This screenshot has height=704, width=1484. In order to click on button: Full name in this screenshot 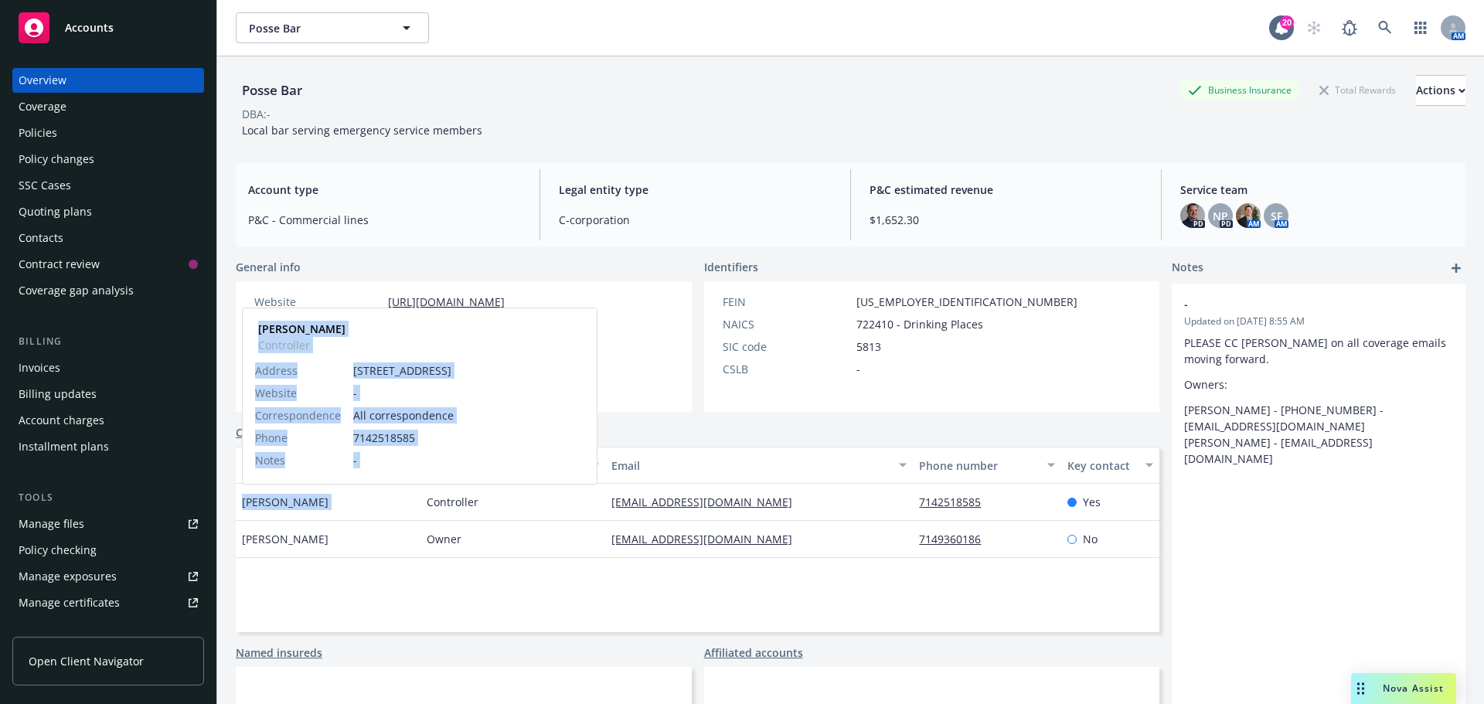, I will do `click(328, 465)`.